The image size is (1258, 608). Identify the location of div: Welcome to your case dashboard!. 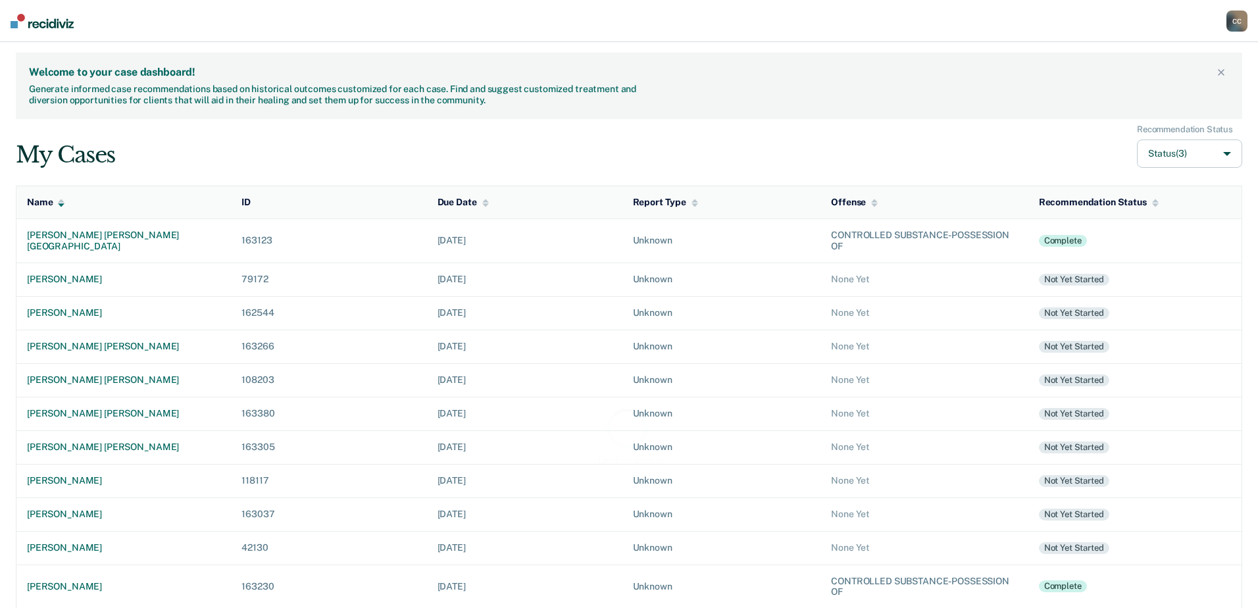
(621, 72).